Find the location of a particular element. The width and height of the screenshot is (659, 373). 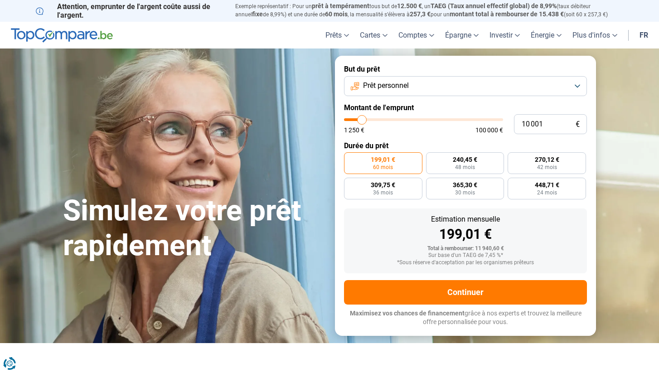

a: Énergie is located at coordinates (546, 35).